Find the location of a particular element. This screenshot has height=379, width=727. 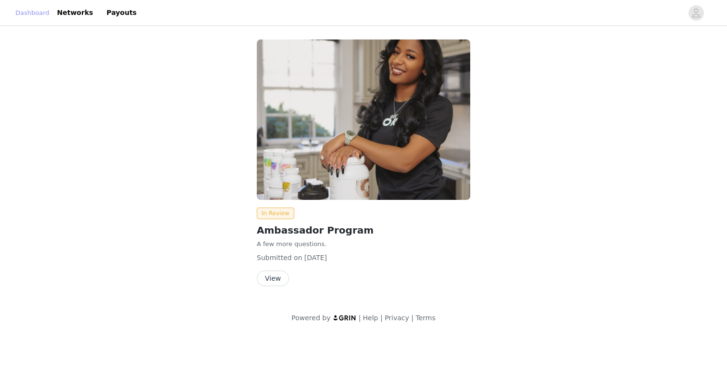

div: avatar is located at coordinates (696, 13).